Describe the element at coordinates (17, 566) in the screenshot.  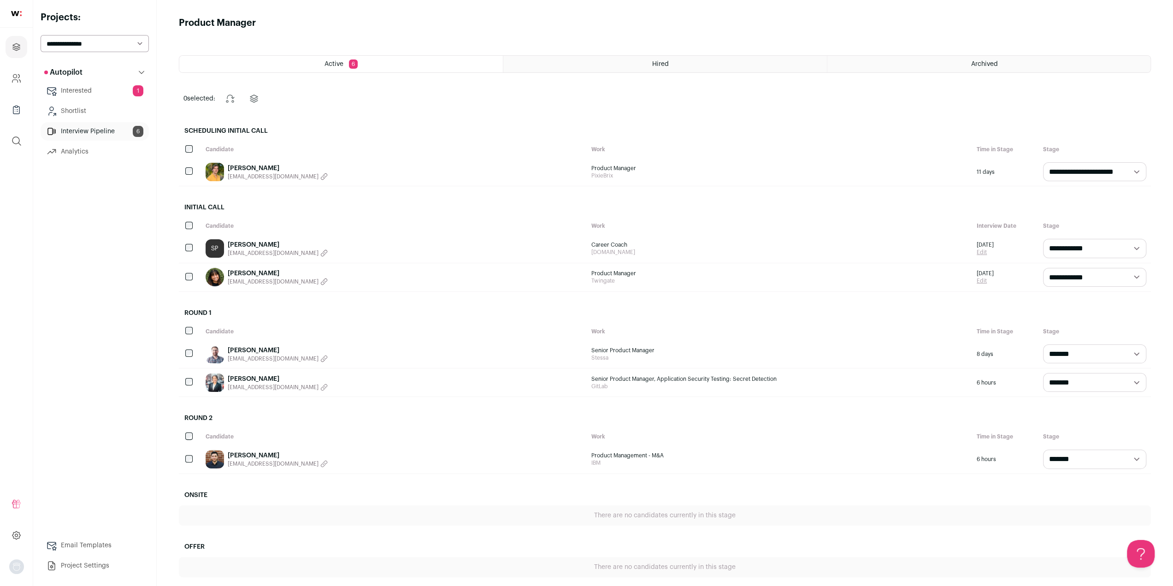
I see `img: nopic.png` at that location.